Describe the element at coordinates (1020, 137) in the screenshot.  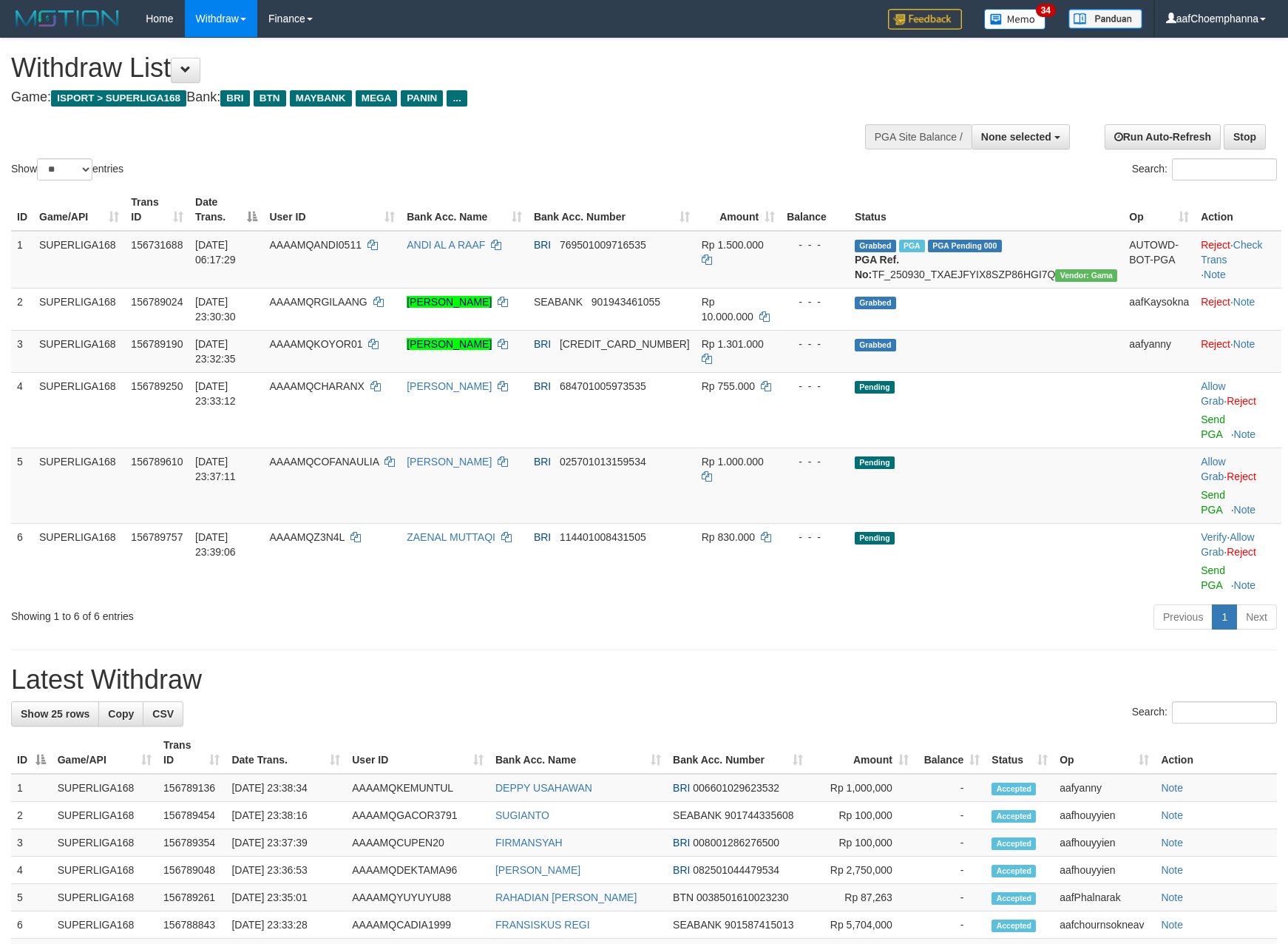
I see `button: None selected` at that location.